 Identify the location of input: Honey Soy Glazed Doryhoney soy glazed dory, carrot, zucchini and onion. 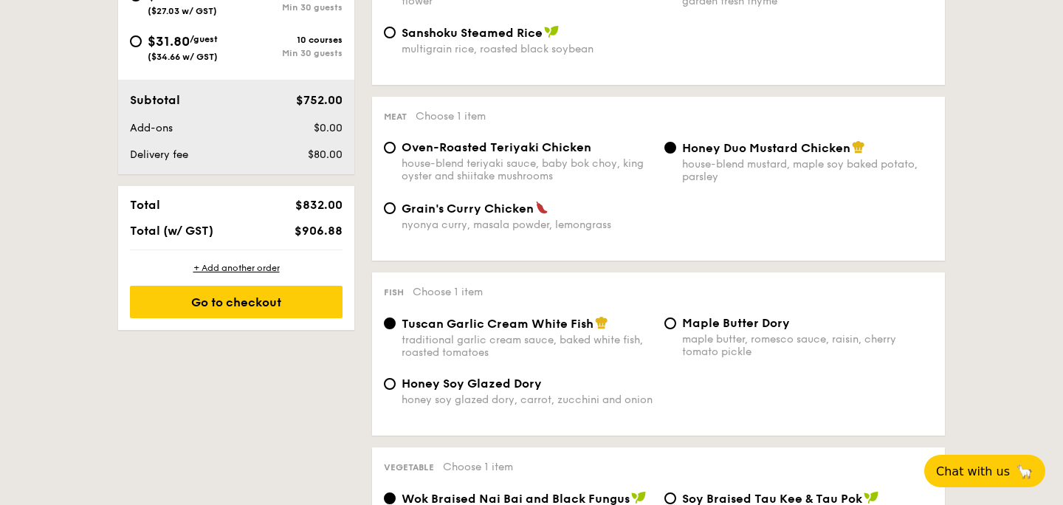
(390, 384).